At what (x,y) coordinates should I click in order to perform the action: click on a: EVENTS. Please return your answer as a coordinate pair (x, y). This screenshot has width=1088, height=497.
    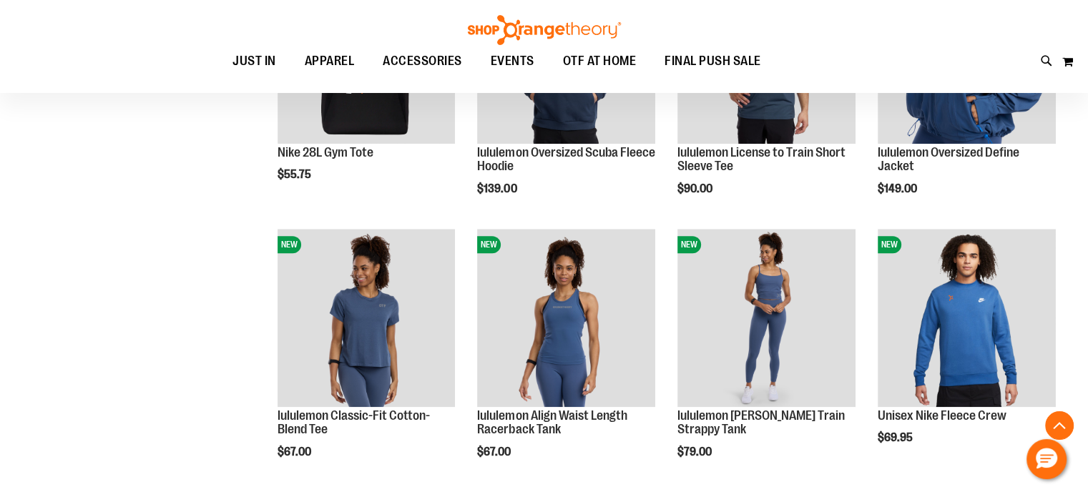
    Looking at the image, I should click on (512, 62).